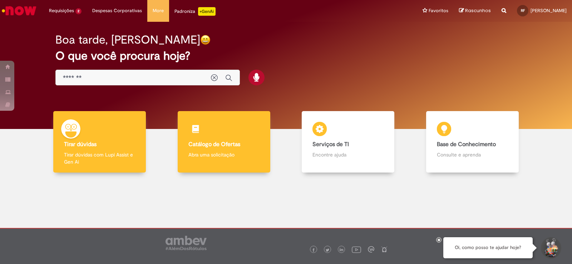  Describe the element at coordinates (478, 10) in the screenshot. I see `span: Rascunhos` at that location.